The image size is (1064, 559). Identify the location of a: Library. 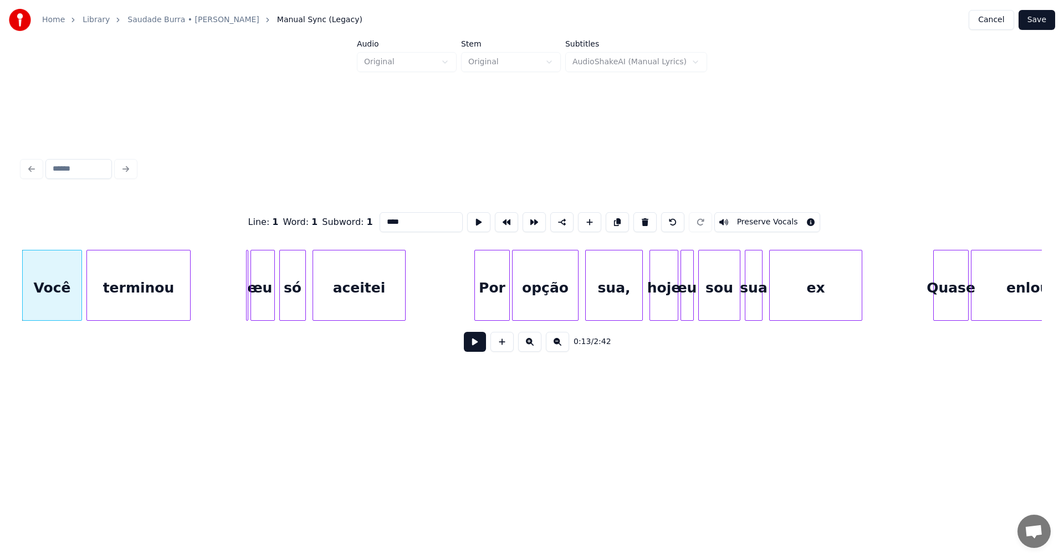
(96, 20).